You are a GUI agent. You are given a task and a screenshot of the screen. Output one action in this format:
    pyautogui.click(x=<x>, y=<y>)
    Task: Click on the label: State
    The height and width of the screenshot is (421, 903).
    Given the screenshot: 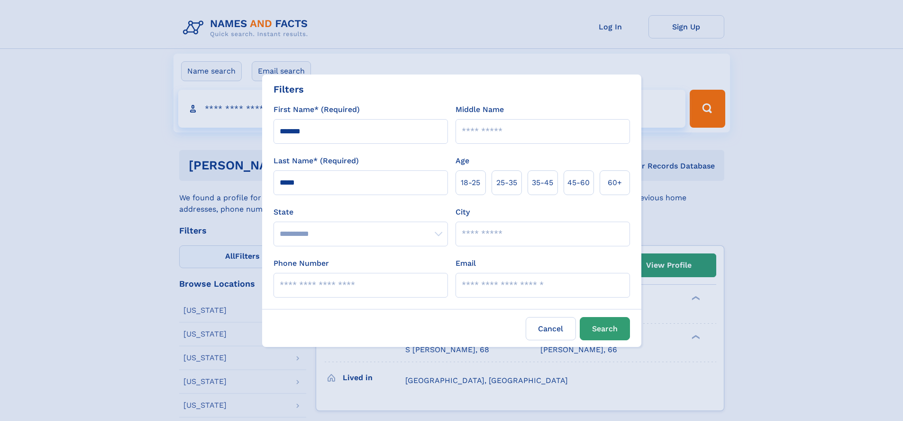 What is the action you would take?
    pyautogui.click(x=361, y=212)
    